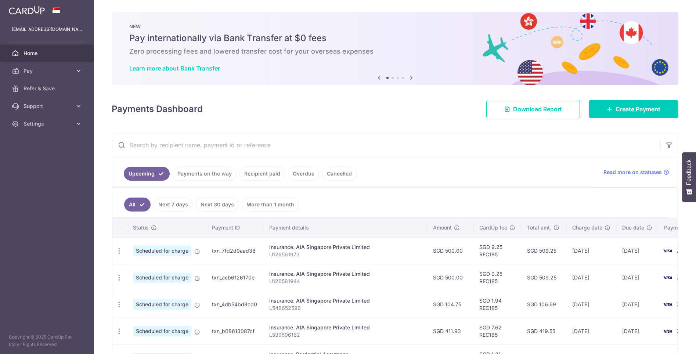  What do you see at coordinates (262, 174) in the screenshot?
I see `a: Recipient paid` at bounding box center [262, 174].